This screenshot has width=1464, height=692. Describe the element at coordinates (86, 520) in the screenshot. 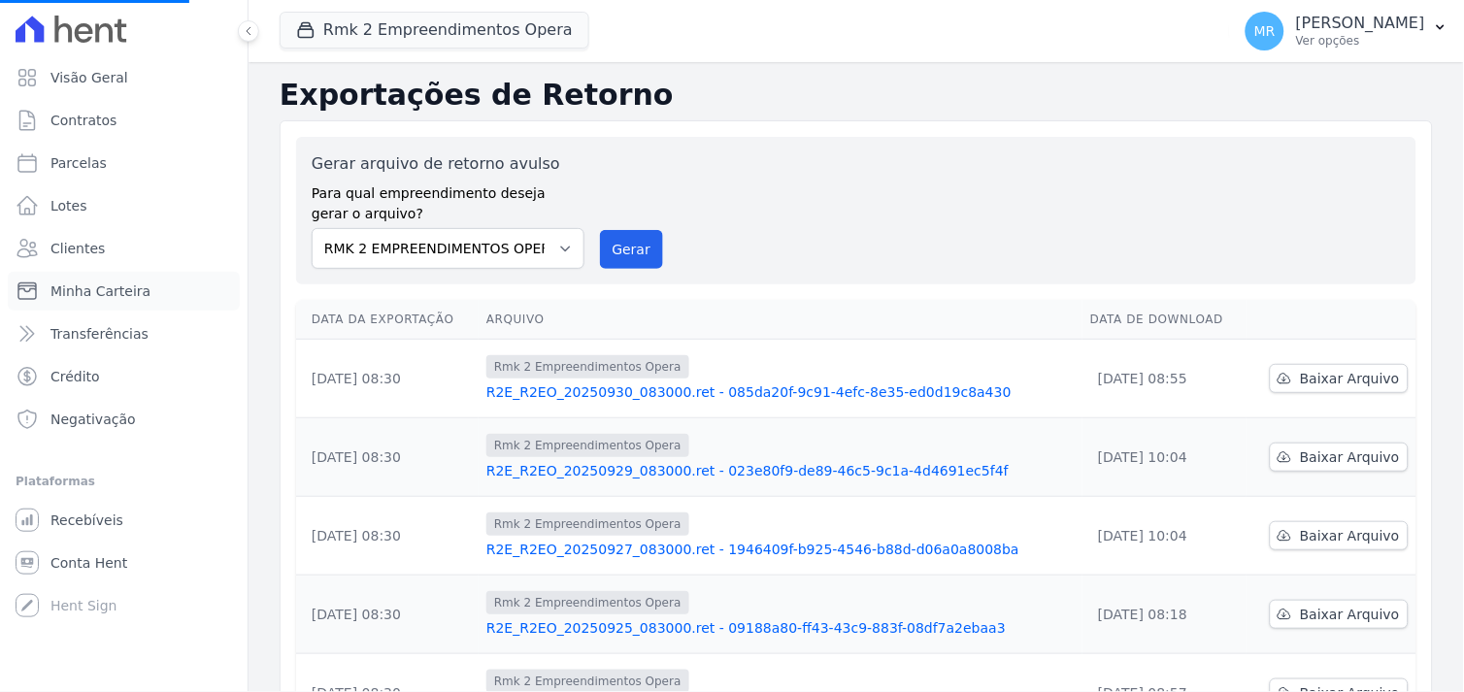

I see `span: Recebíveis` at that location.